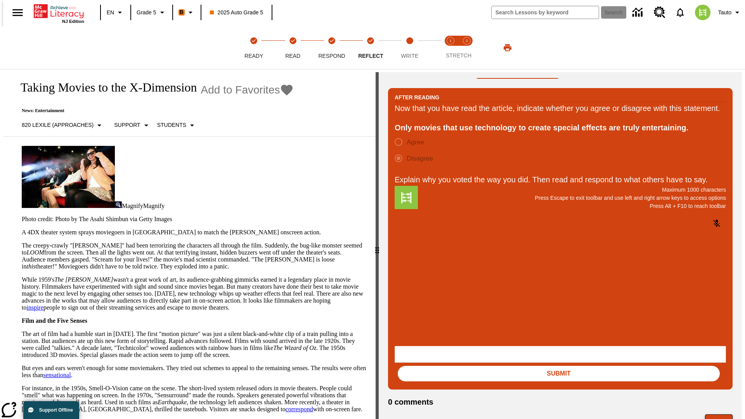  Describe the element at coordinates (559, 374) in the screenshot. I see `button: Submit` at that location.